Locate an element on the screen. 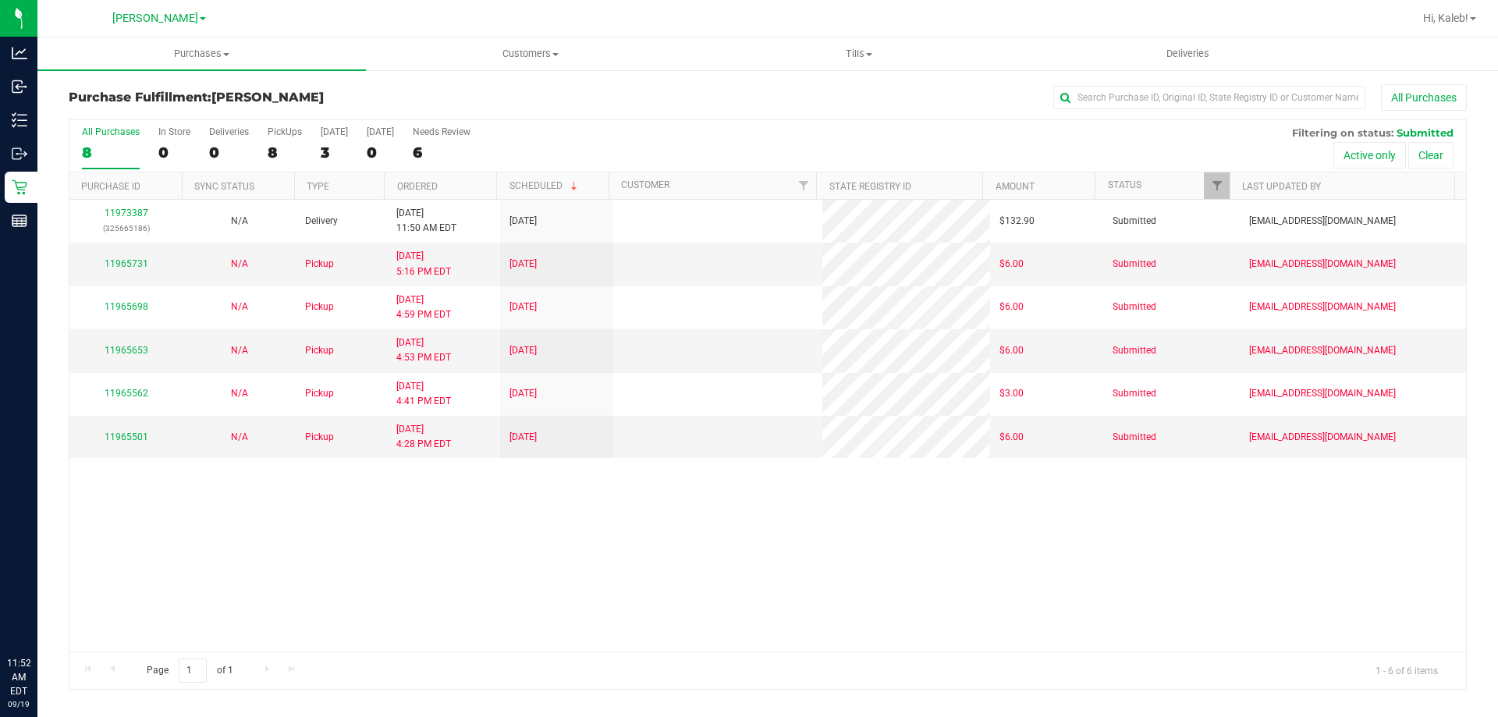 The width and height of the screenshot is (1498, 717). a: Ordered is located at coordinates (417, 186).